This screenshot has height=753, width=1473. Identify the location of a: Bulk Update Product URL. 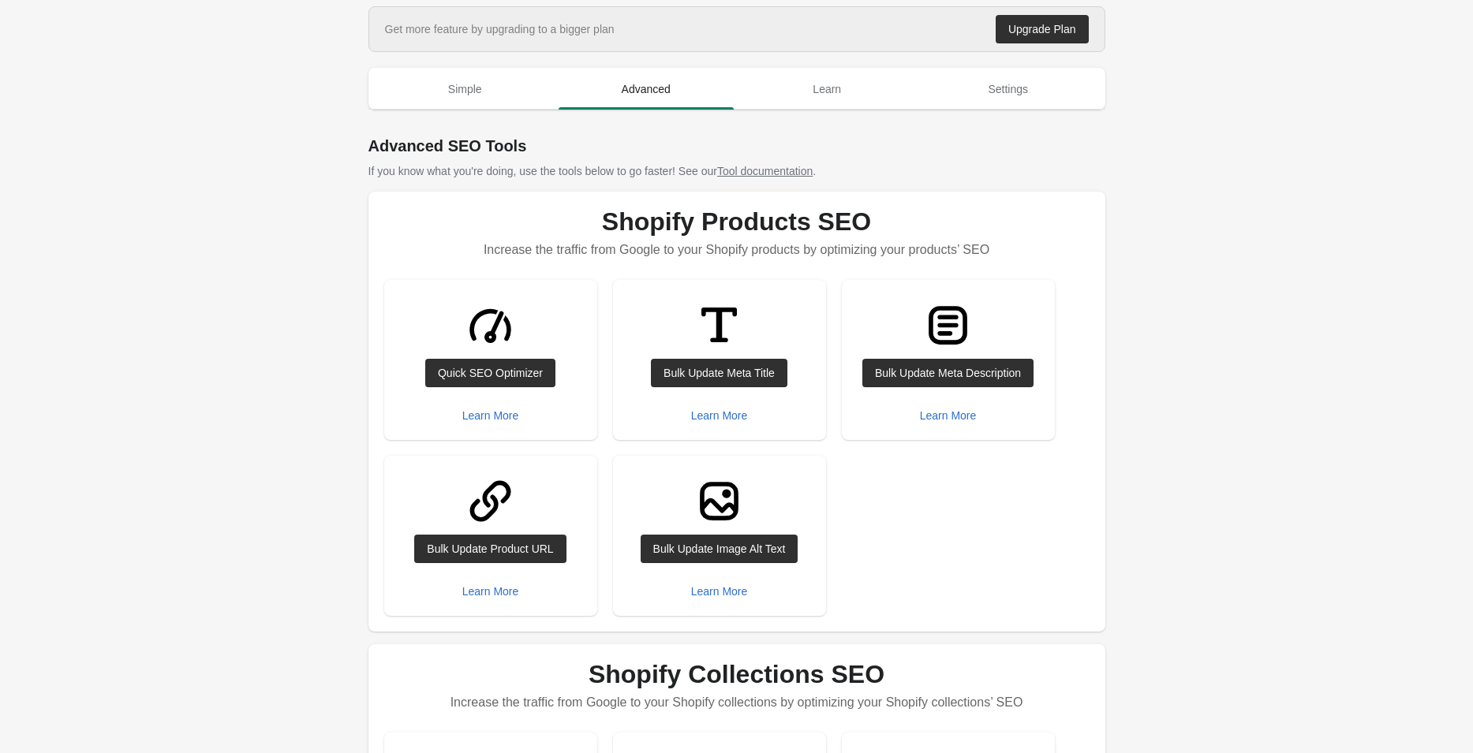
(490, 549).